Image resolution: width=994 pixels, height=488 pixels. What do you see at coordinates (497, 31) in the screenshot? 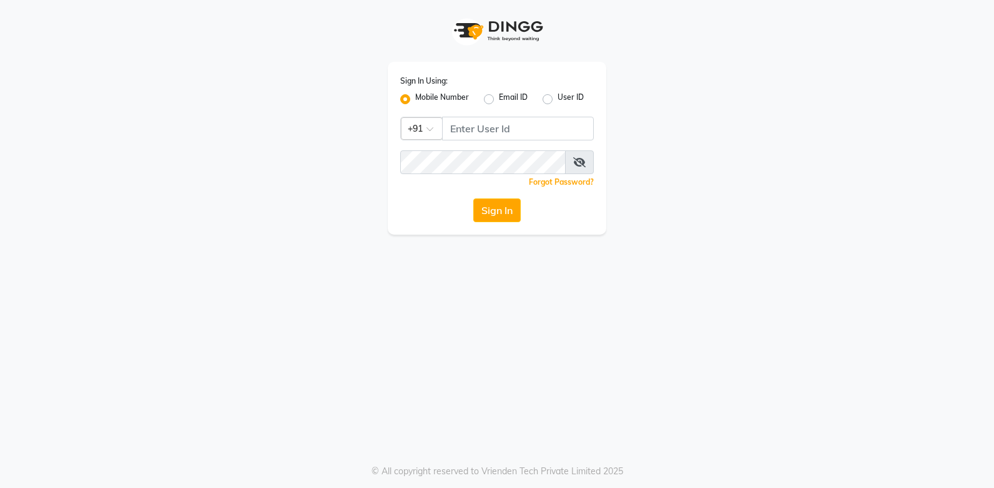
I see `img: logo1.svg` at bounding box center [497, 31].